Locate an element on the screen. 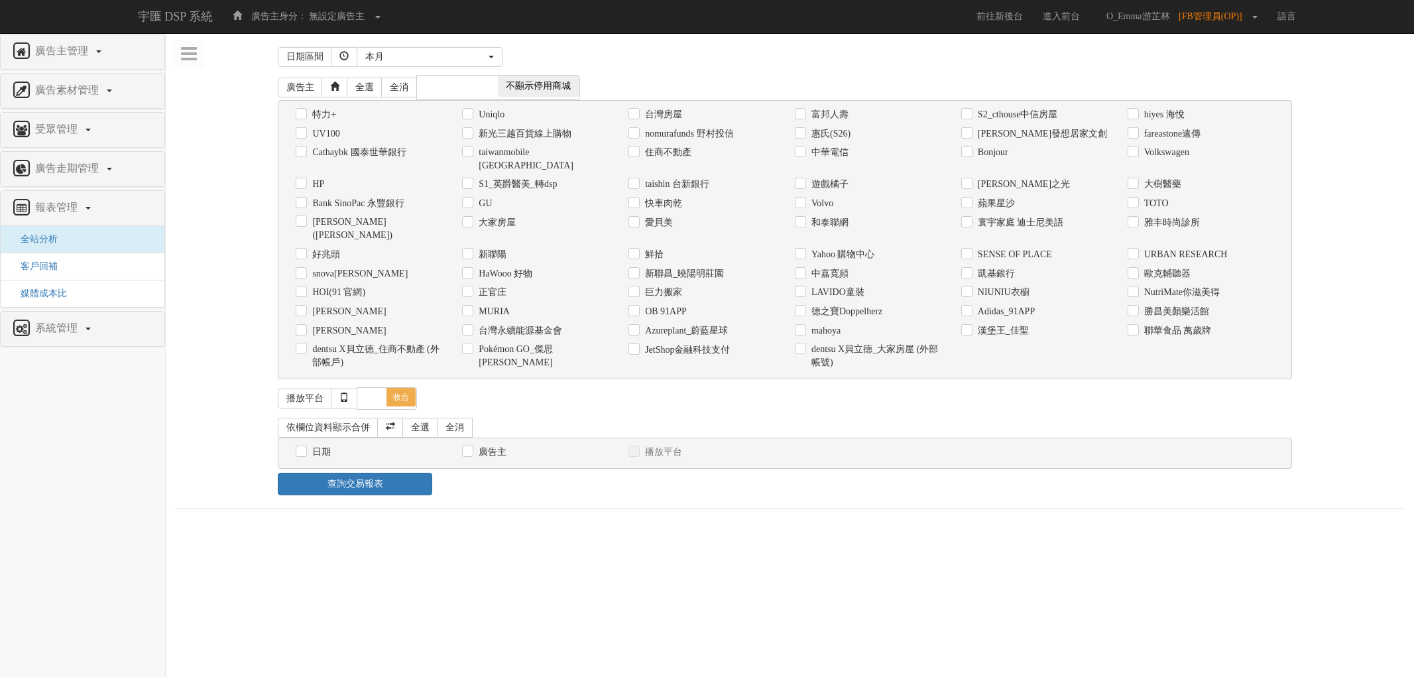  label: Azureplant_蔚藍星球 is located at coordinates (685, 331).